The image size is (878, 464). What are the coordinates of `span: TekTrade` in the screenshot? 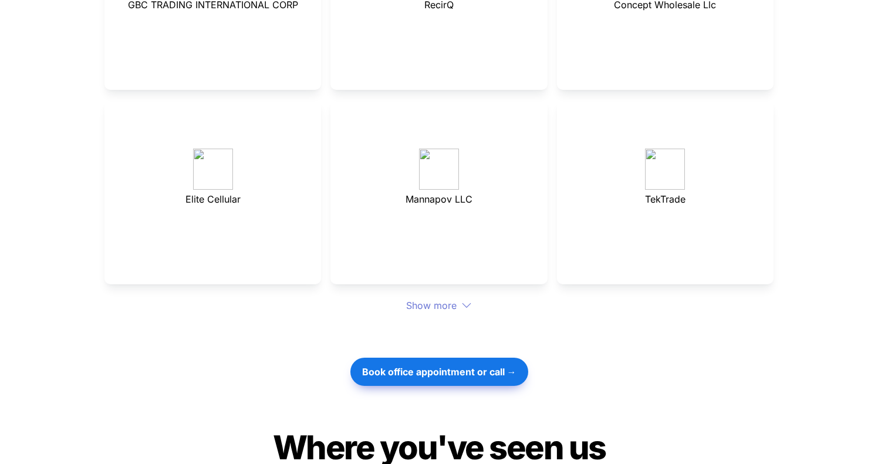 It's located at (665, 199).